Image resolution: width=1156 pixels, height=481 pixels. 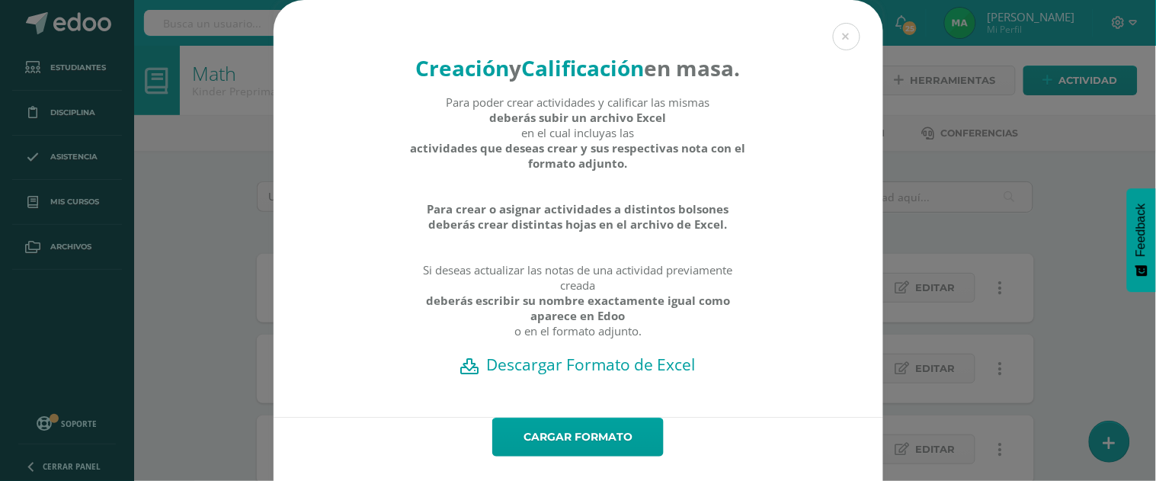 What do you see at coordinates (583, 68) in the screenshot?
I see `strong: Calificación` at bounding box center [583, 68].